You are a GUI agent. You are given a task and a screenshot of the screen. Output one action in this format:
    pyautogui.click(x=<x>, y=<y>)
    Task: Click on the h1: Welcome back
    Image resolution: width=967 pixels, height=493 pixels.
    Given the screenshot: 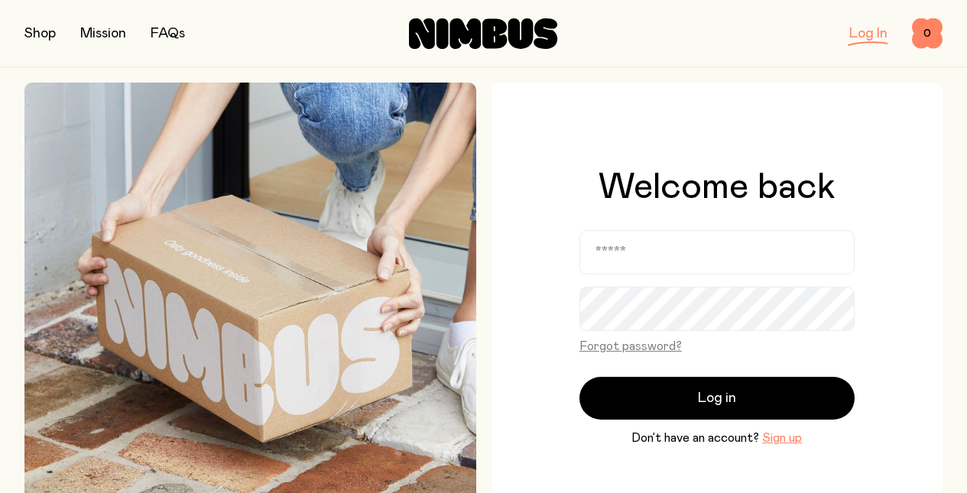 What is the action you would take?
    pyautogui.click(x=717, y=187)
    